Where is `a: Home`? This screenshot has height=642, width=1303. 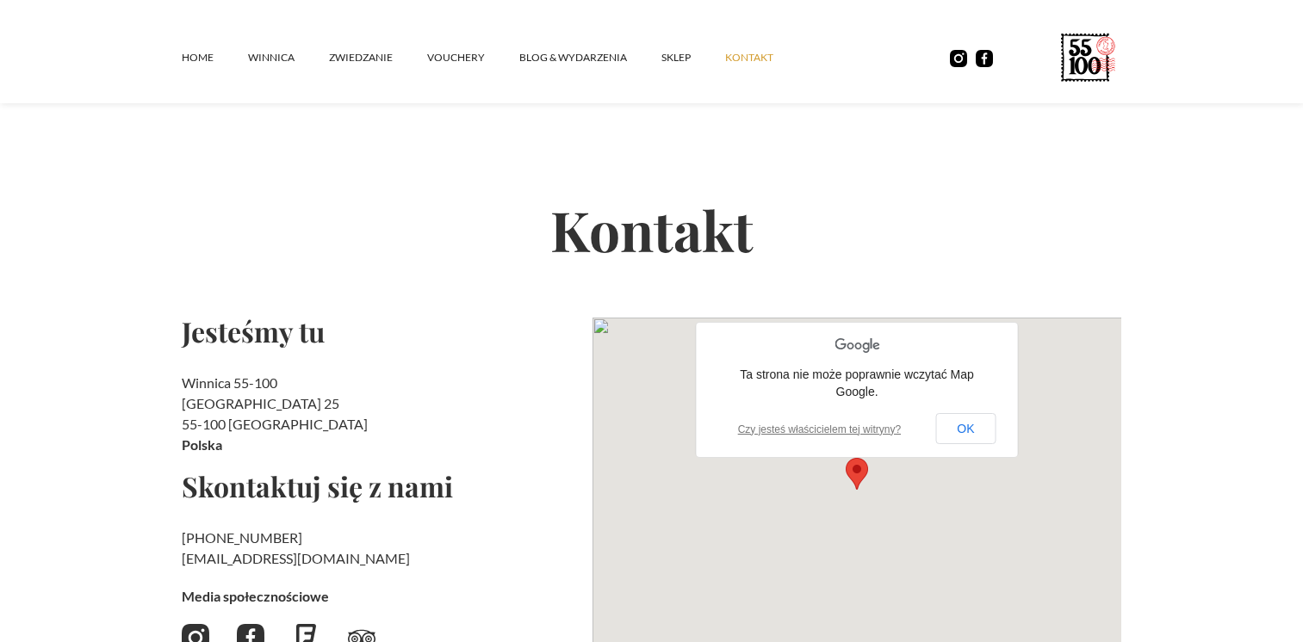 a: Home is located at coordinates (214, 58).